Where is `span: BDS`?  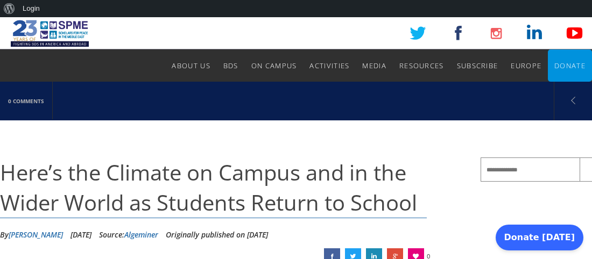 span: BDS is located at coordinates (231, 66).